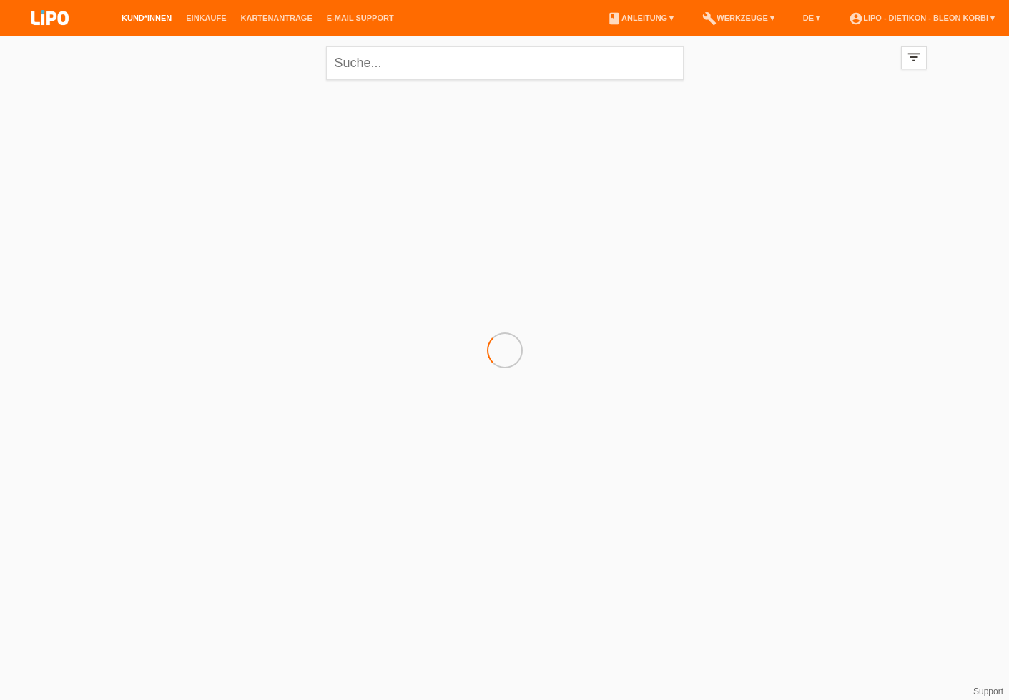 The width and height of the screenshot is (1009, 700). I want to click on a: Einkäufe, so click(206, 18).